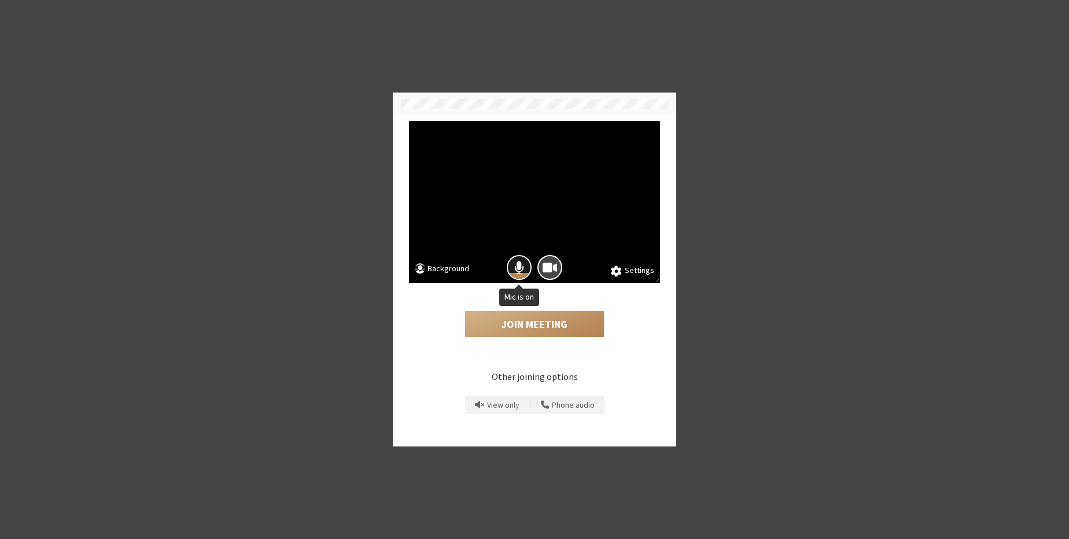 The width and height of the screenshot is (1069, 539). I want to click on button: Use your phone for mic and speaker while you view the meeting on this device., so click(567, 405).